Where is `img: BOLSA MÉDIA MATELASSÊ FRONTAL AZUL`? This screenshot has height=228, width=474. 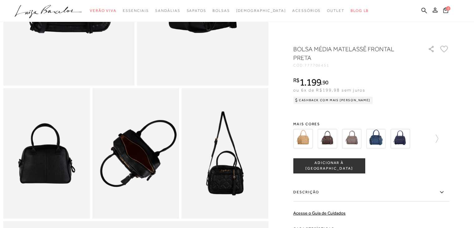 img: BOLSA MÉDIA MATELASSÊ FRONTAL AZUL is located at coordinates (376, 138).